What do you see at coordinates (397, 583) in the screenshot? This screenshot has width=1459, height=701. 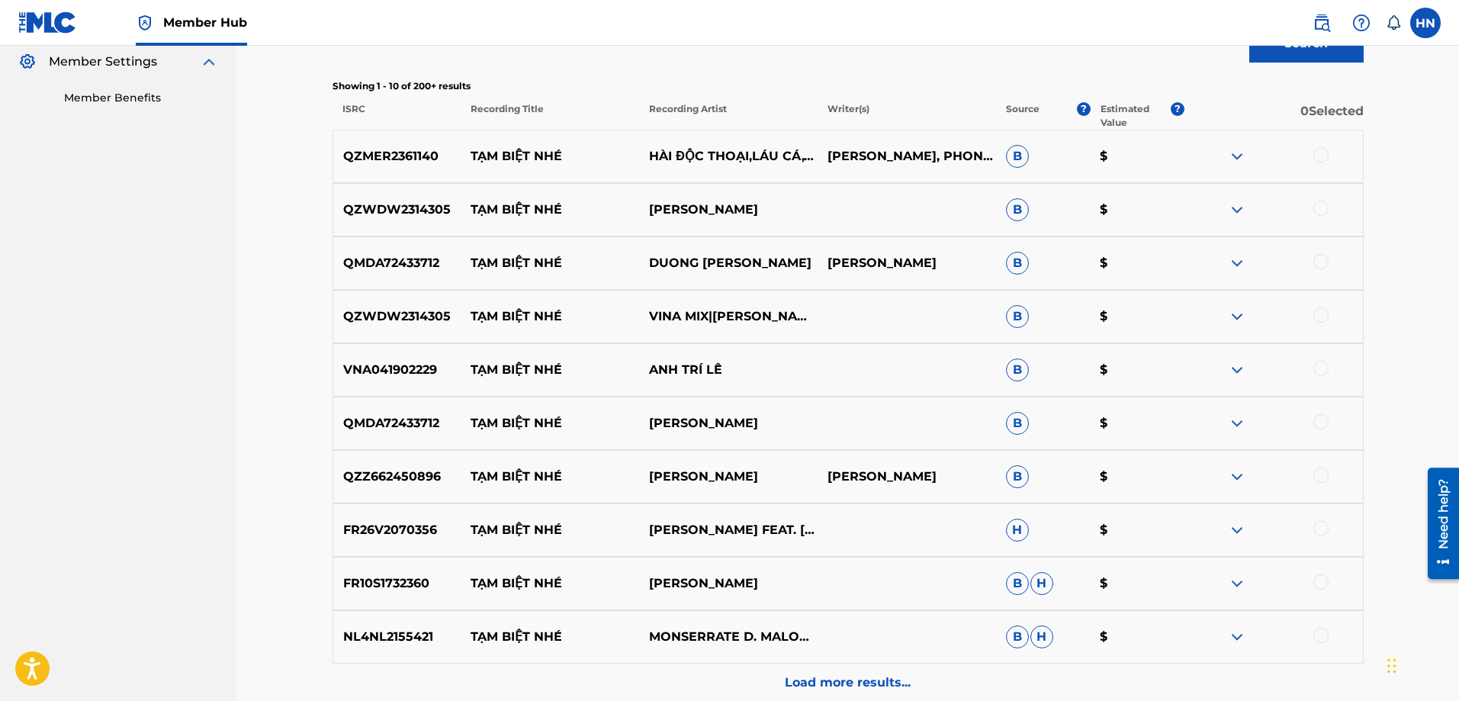 I see `p: FR10S1732360` at bounding box center [397, 583].